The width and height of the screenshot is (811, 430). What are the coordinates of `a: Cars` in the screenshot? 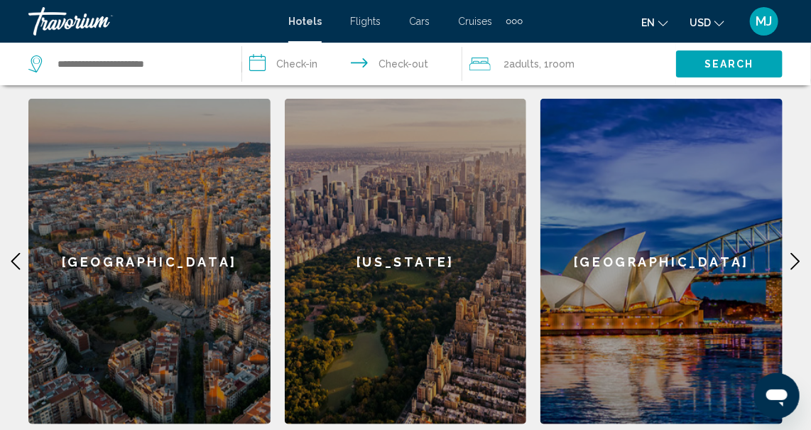 It's located at (419, 21).